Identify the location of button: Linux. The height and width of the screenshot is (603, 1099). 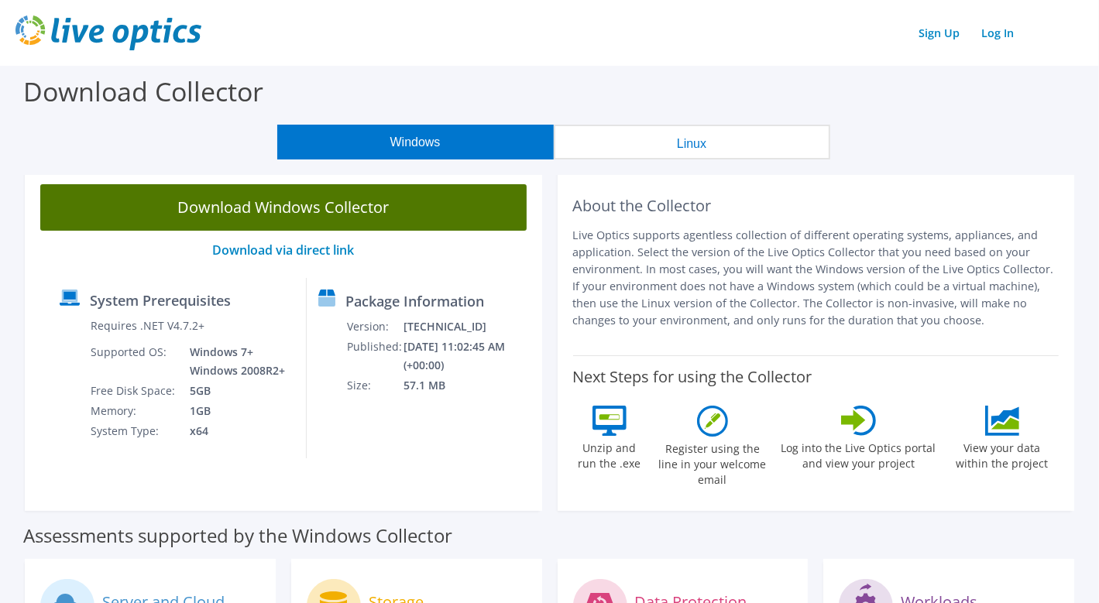
(691, 142).